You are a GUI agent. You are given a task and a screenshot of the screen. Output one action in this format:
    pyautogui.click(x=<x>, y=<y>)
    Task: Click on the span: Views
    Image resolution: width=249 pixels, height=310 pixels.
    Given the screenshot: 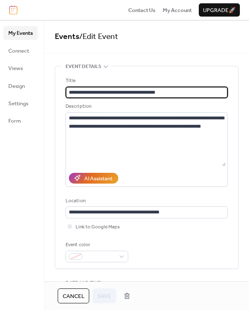 What is the action you would take?
    pyautogui.click(x=15, y=68)
    